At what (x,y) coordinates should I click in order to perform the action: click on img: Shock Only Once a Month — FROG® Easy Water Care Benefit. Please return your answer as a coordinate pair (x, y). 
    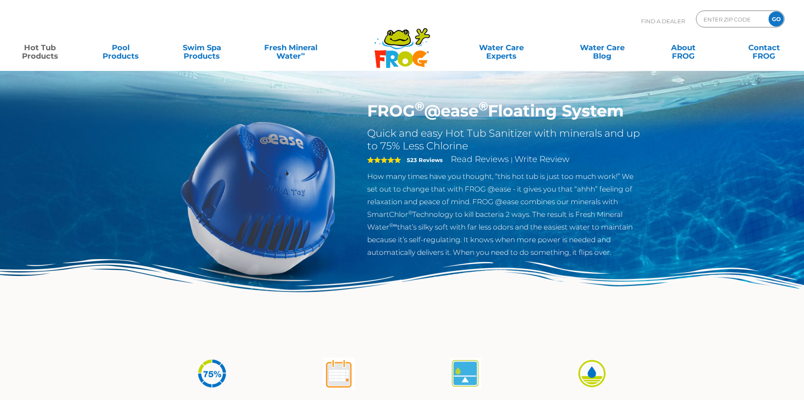
    Looking at the image, I should click on (339, 374).